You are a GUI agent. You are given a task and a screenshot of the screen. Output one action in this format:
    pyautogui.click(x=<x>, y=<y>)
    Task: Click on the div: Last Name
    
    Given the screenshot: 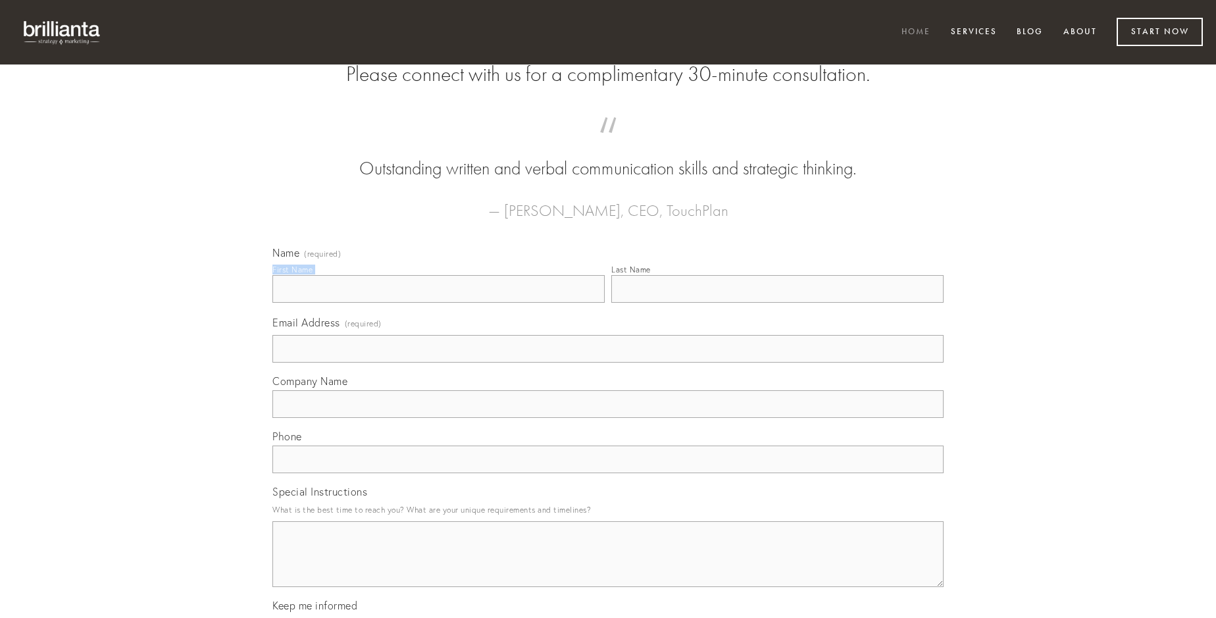 What is the action you would take?
    pyautogui.click(x=631, y=269)
    